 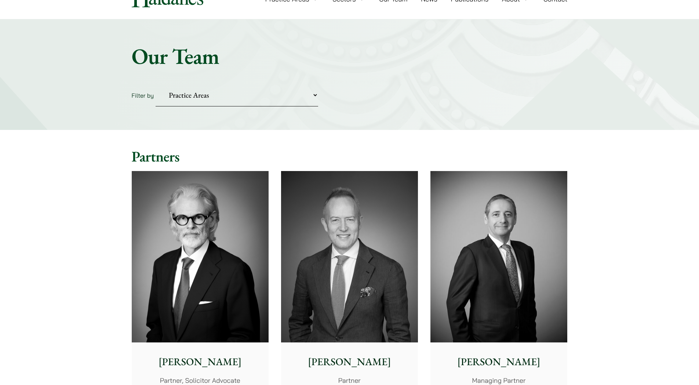 I want to click on h1: Our Team, so click(x=350, y=56).